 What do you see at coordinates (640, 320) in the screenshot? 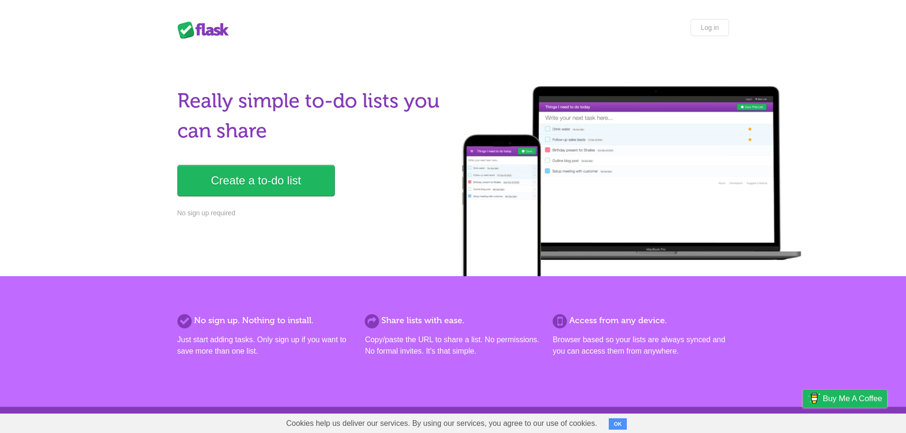
I see `h2: Access from any device.` at bounding box center [640, 320].